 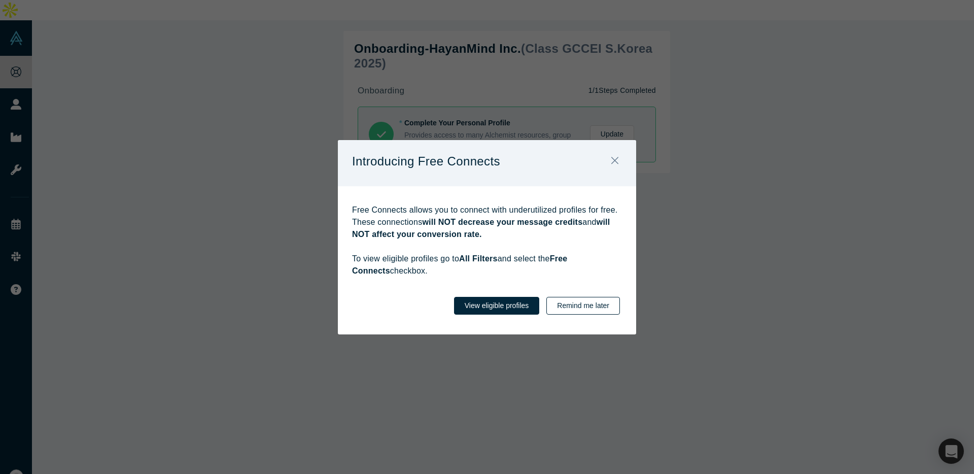 What do you see at coordinates (478, 258) in the screenshot?
I see `strong: All Filters` at bounding box center [478, 258].